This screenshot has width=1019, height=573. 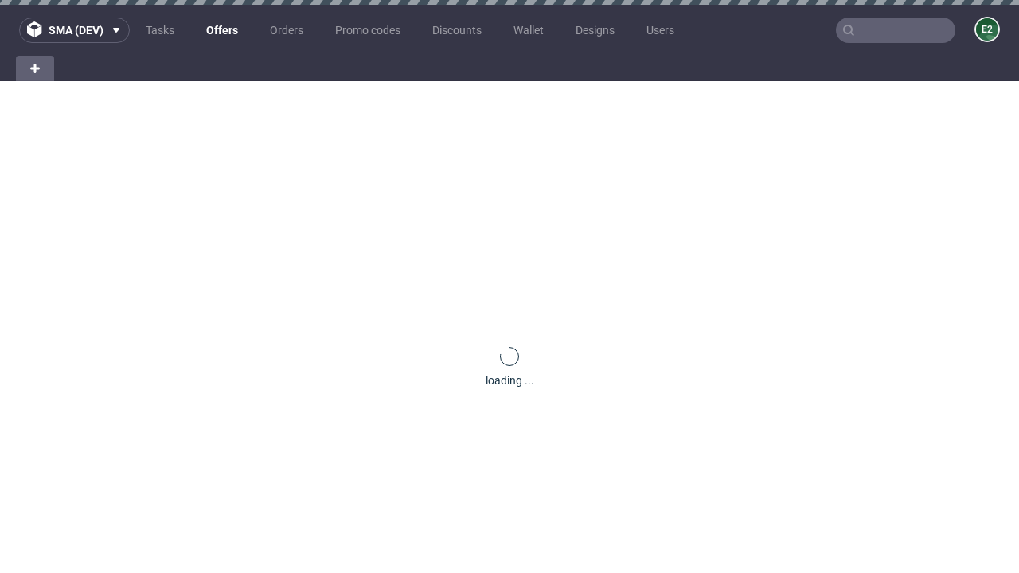 What do you see at coordinates (457, 30) in the screenshot?
I see `a: Discounts` at bounding box center [457, 30].